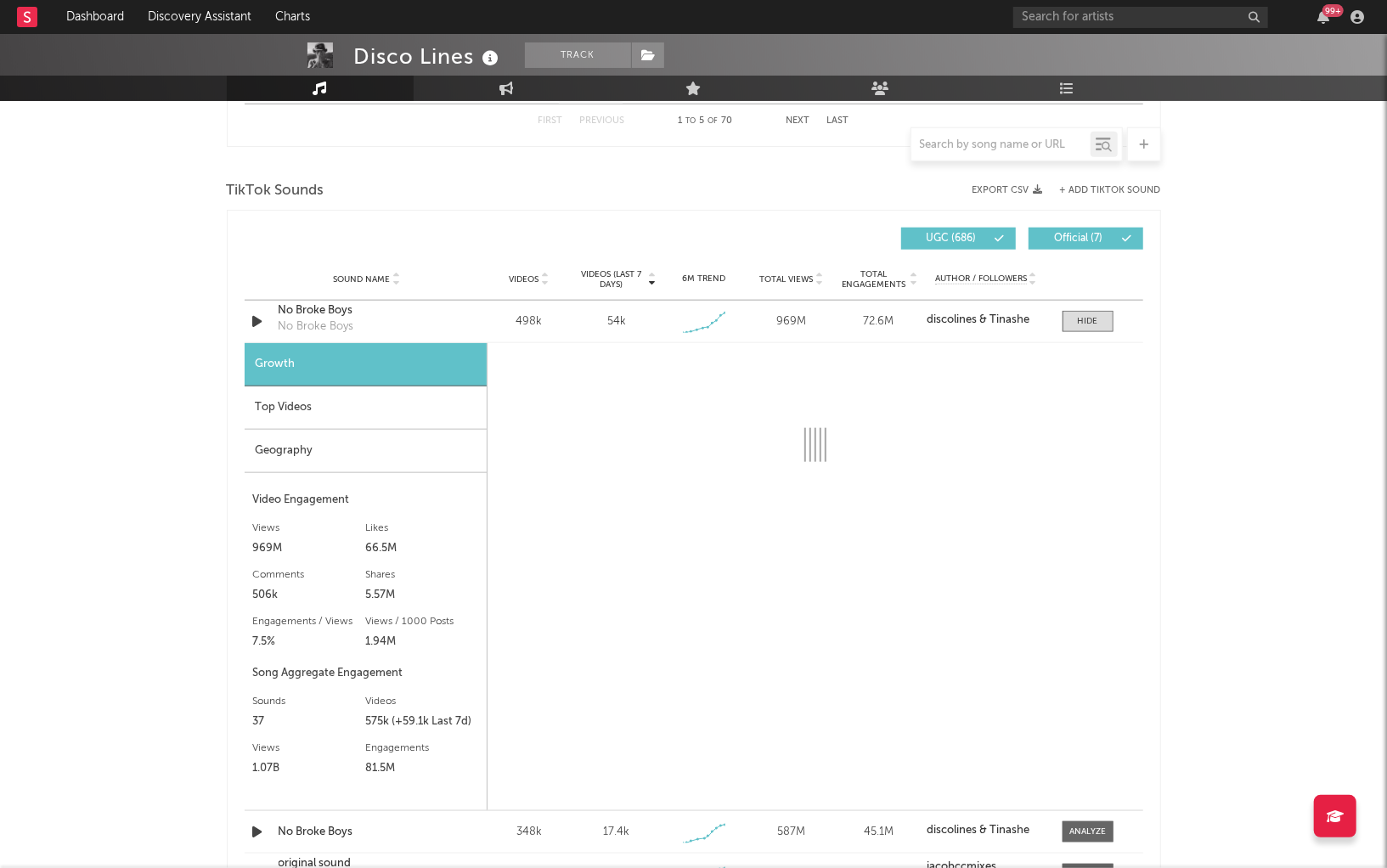 The width and height of the screenshot is (1387, 868). Describe the element at coordinates (365, 364) in the screenshot. I see `div: Growth` at that location.